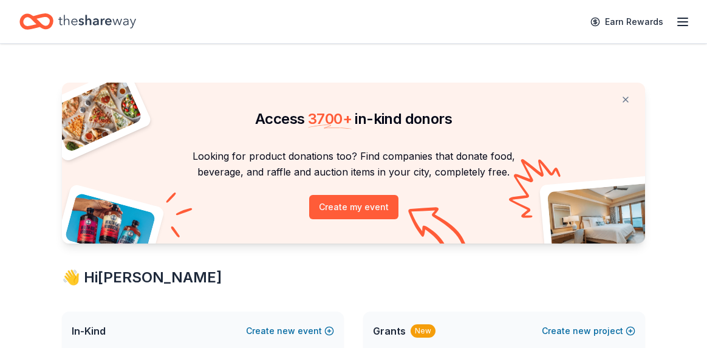  Describe the element at coordinates (626, 22) in the screenshot. I see `a: Earn Rewards` at that location.